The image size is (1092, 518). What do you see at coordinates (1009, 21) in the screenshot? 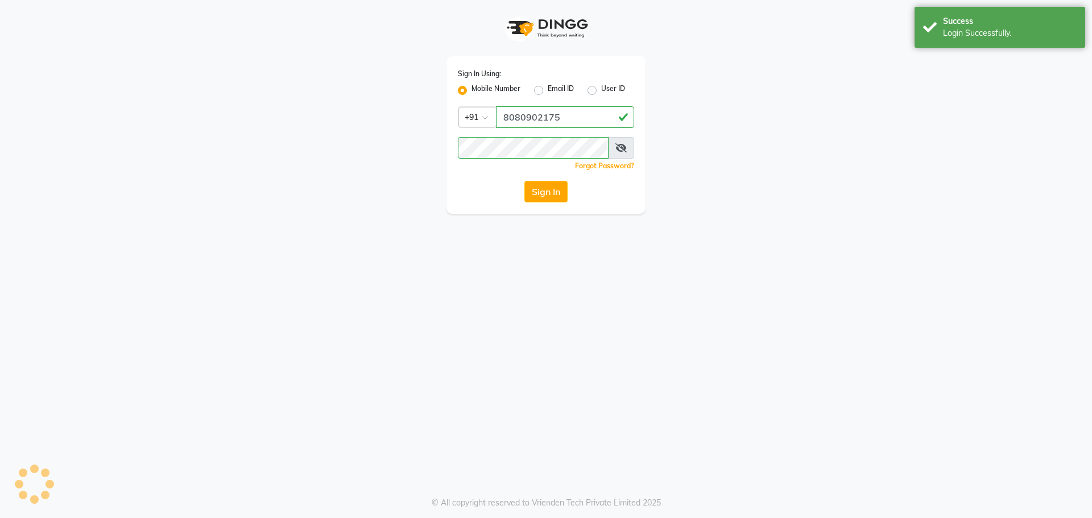
I see `div: Success` at bounding box center [1009, 21].